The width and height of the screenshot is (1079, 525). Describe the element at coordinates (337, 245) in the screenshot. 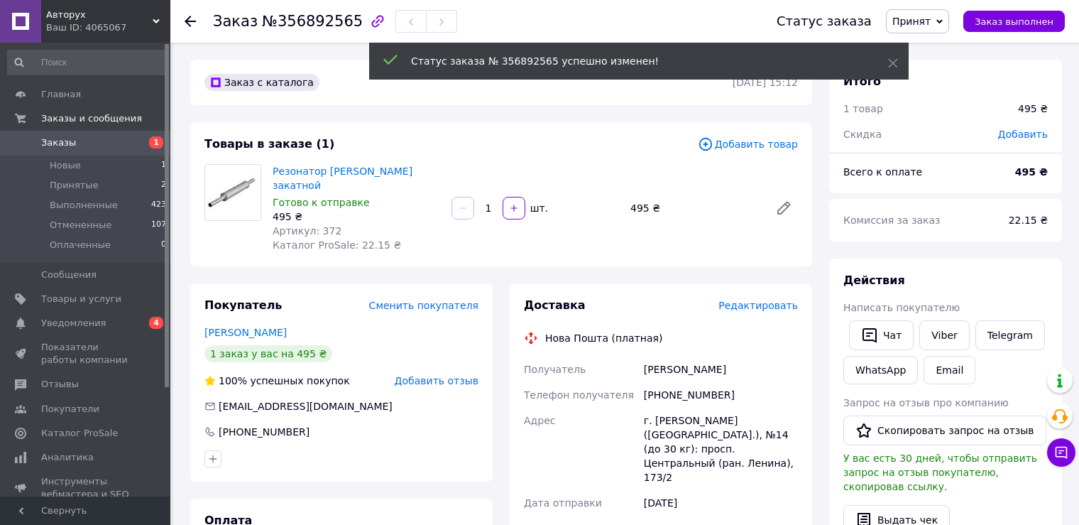

I see `span: Каталог ProSale: 22.15 ₴` at that location.